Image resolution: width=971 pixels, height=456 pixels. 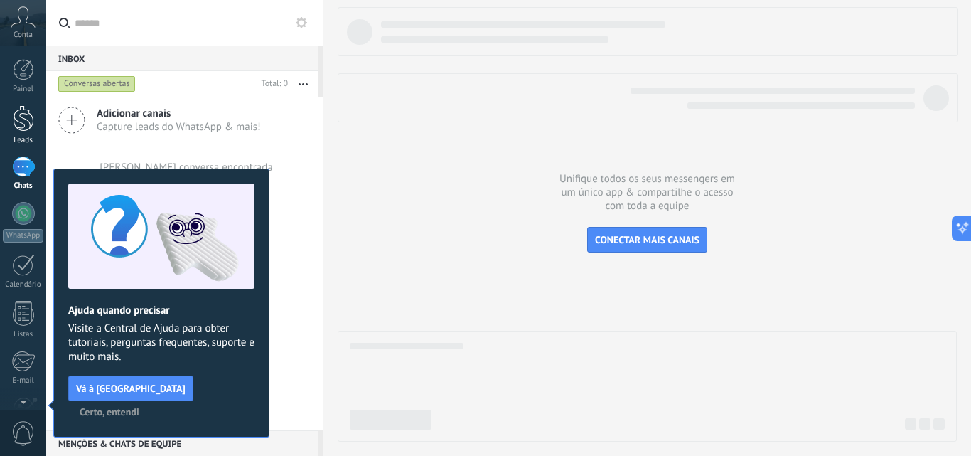 I want to click on div: Leads, so click(x=23, y=140).